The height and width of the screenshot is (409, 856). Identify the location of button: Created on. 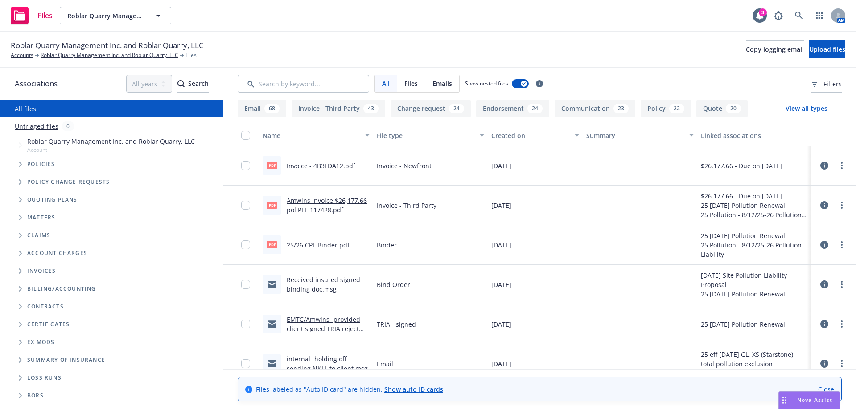
(535, 135).